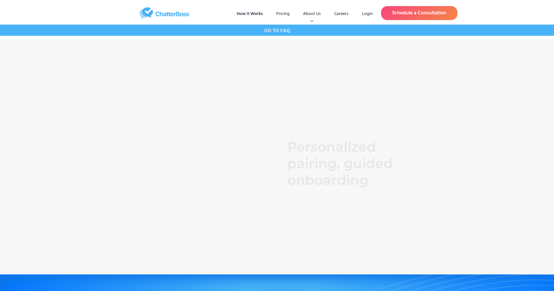 This screenshot has height=291, width=554. I want to click on a: Careers, so click(341, 14).